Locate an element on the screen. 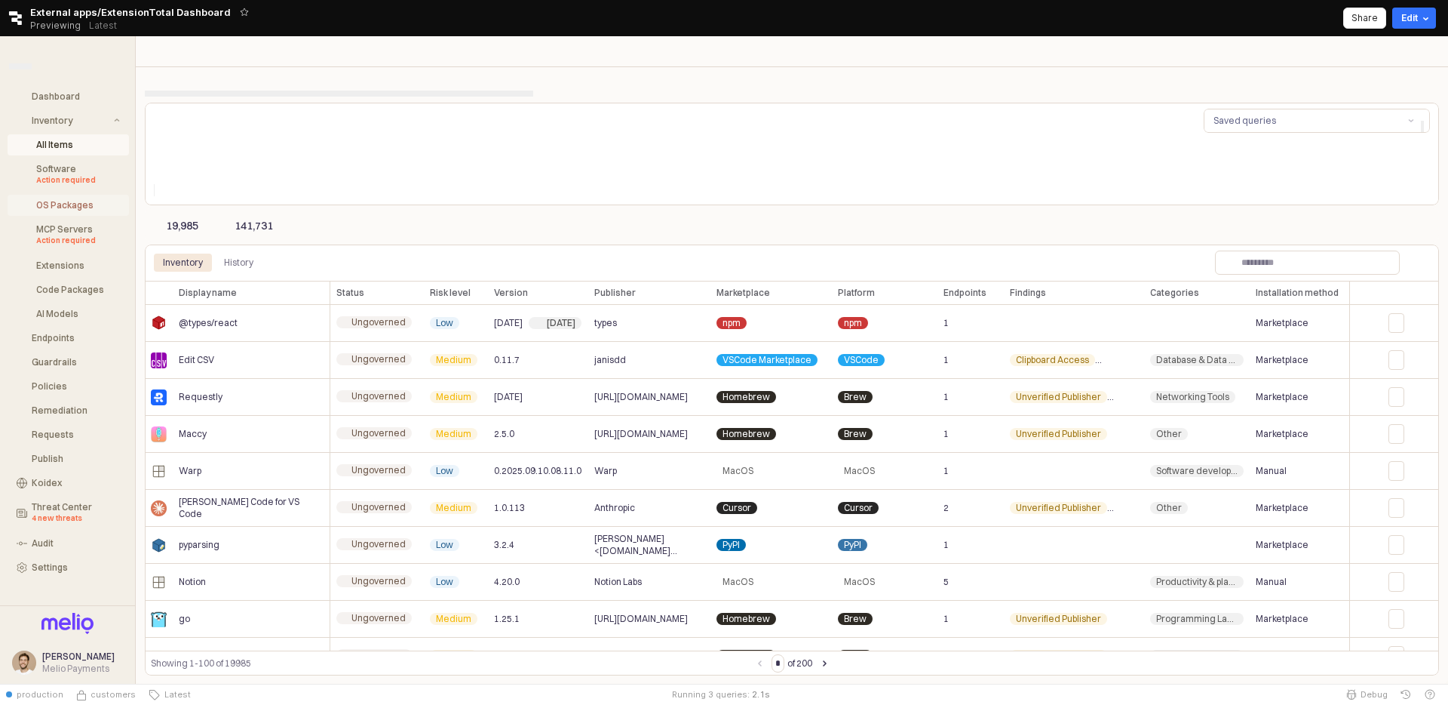 The width and height of the screenshot is (1448, 705). span: Previewing is located at coordinates (55, 26).